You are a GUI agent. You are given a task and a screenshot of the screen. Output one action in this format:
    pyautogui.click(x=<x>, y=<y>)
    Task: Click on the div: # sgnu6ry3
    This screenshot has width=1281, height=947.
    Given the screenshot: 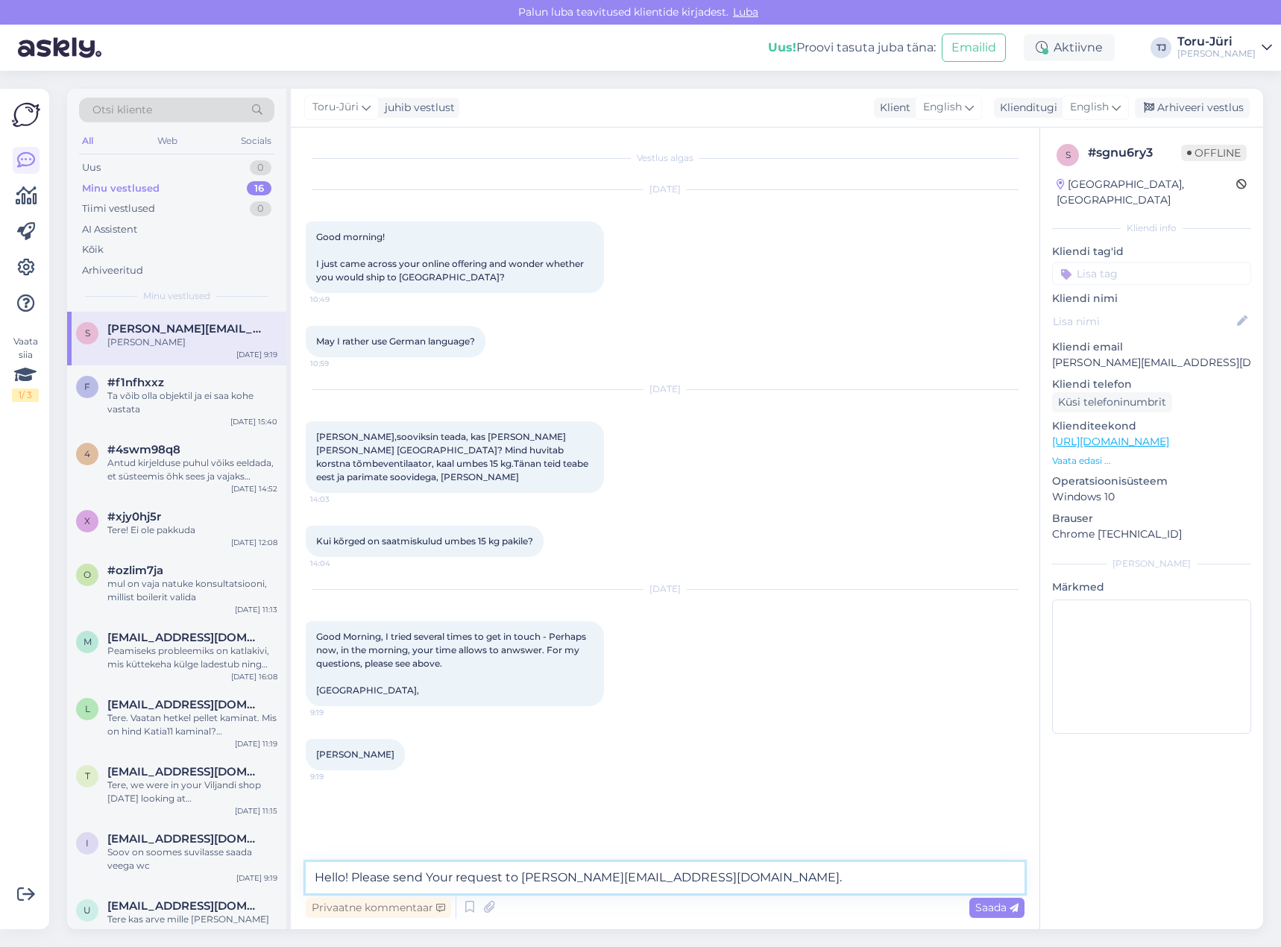 What is the action you would take?
    pyautogui.click(x=1134, y=153)
    